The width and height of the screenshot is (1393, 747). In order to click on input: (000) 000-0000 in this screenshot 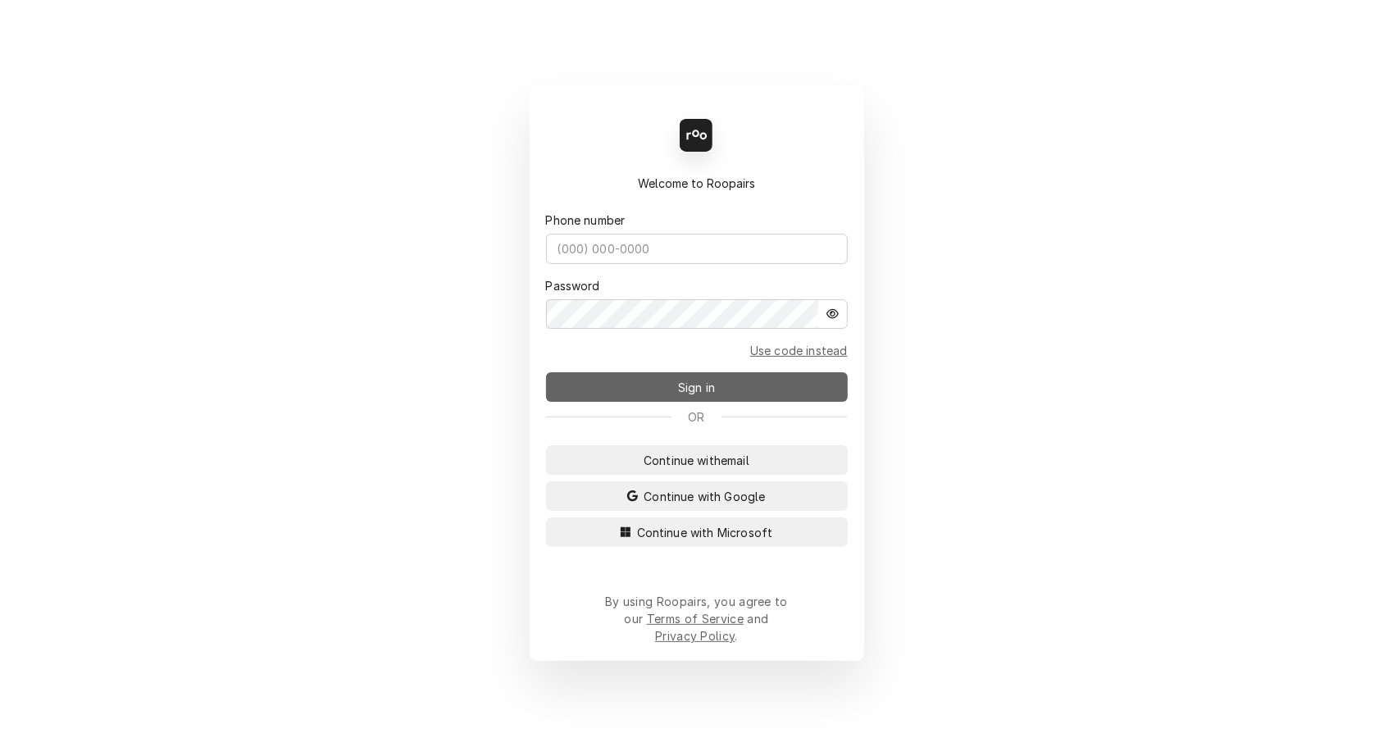, I will do `click(697, 248)`.